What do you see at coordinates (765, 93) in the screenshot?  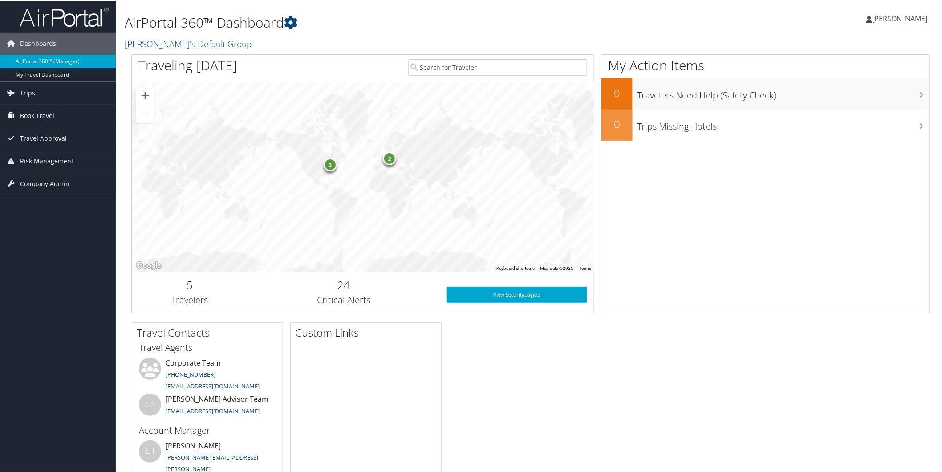 I see `a: 0Travelers Need Help (Safety Check)` at bounding box center [765, 93].